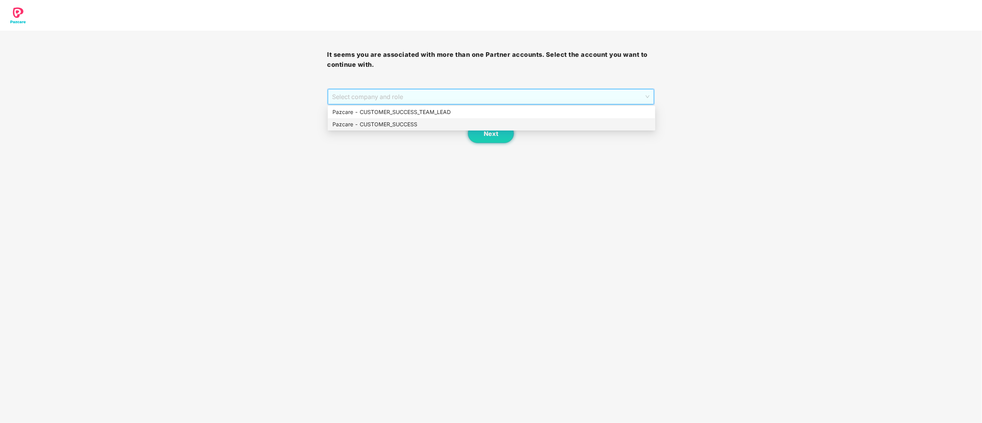 This screenshot has width=982, height=423. What do you see at coordinates (491, 134) in the screenshot?
I see `button: Next` at bounding box center [491, 134].